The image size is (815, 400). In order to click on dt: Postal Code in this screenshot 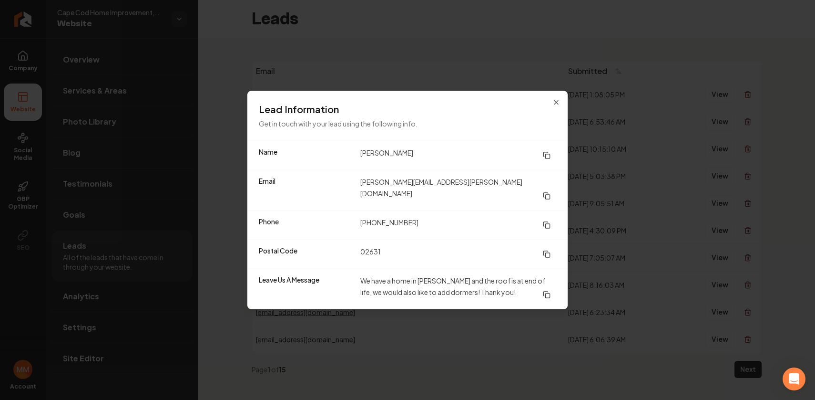, I will do `click(306, 254)`.